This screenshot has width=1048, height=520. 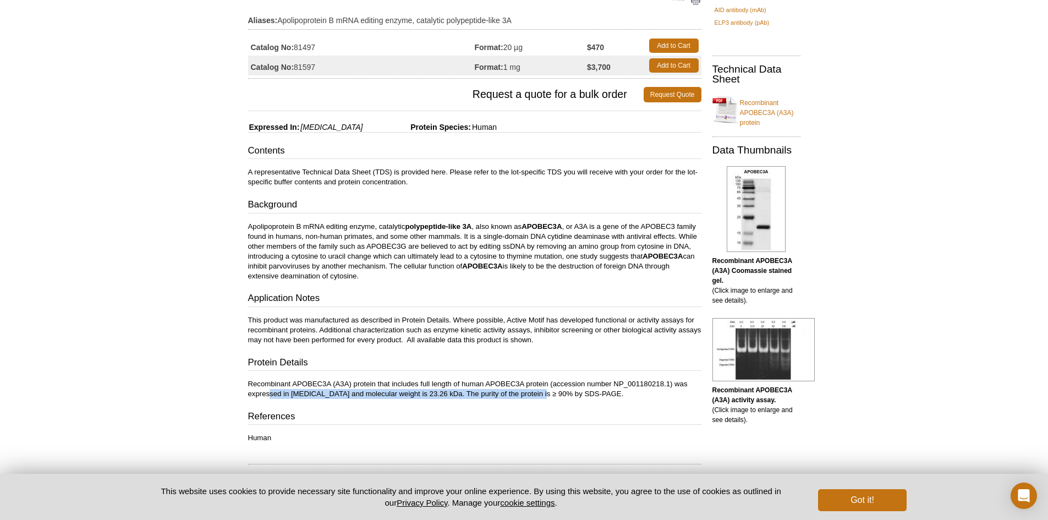 What do you see at coordinates (756, 109) in the screenshot?
I see `a: Recombinant APOBEC3A (A3A) protein` at bounding box center [756, 109].